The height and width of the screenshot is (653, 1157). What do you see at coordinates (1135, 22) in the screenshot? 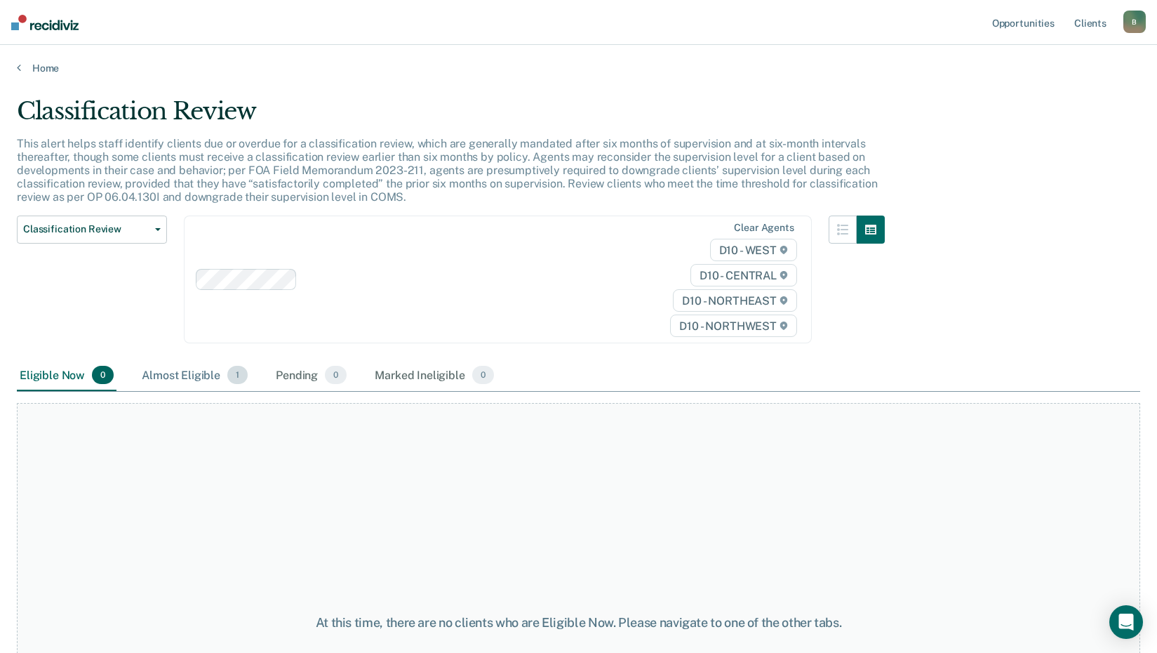
I see `div: B` at bounding box center [1135, 22].